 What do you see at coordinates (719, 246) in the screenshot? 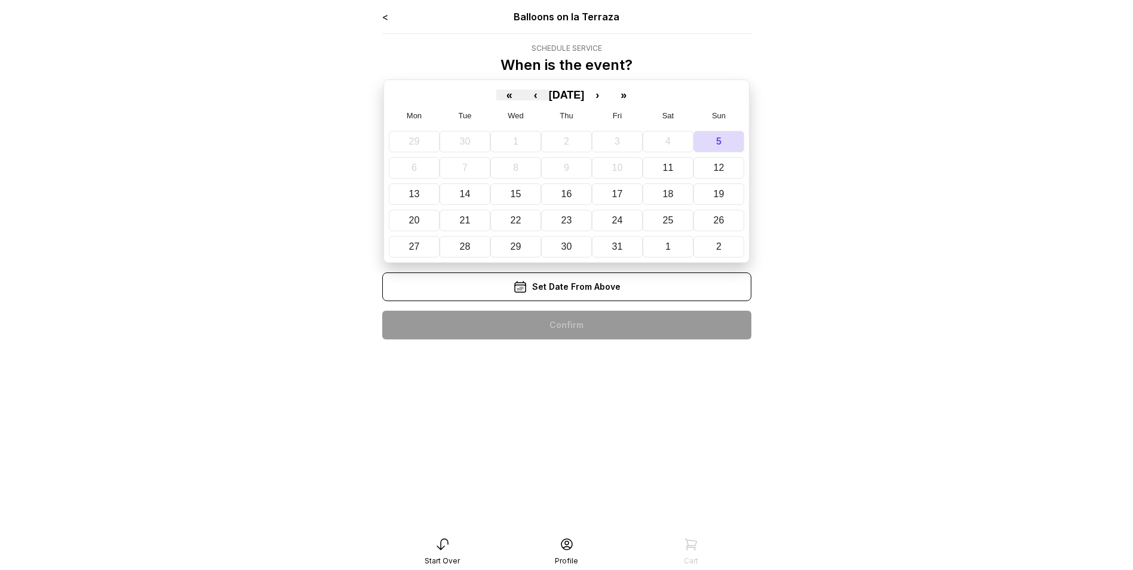
I see `abbr: November 2, 2025` at bounding box center [719, 246].